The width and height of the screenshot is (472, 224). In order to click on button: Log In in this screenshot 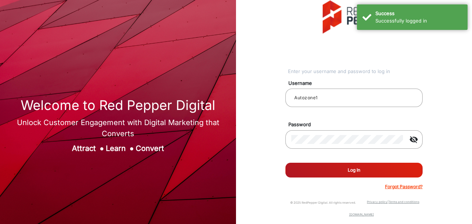, I will do `click(354, 170)`.